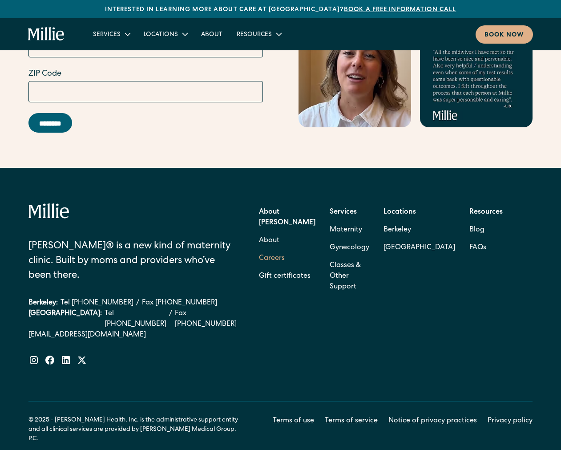 The image size is (561, 450). Describe the element at coordinates (504, 35) in the screenshot. I see `div: Book now` at that location.